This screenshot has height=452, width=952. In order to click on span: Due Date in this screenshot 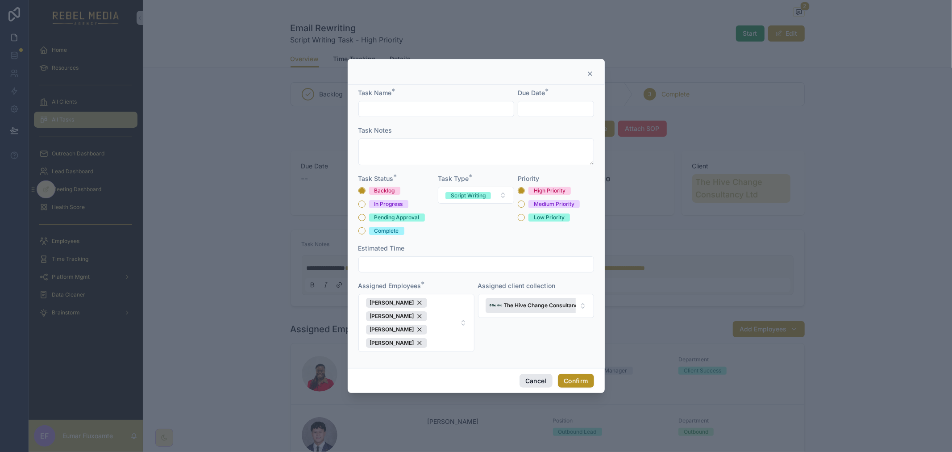, I will do `click(531, 92)`.